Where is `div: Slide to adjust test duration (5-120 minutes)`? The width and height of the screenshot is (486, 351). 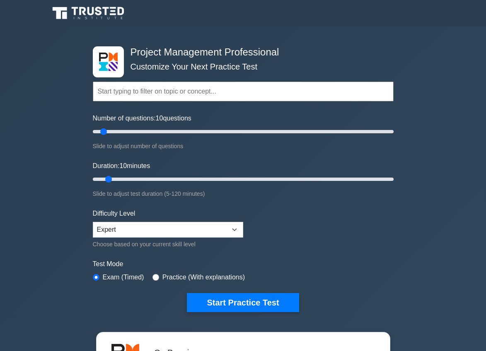
div: Slide to adjust test duration (5-120 minutes) is located at coordinates (243, 194).